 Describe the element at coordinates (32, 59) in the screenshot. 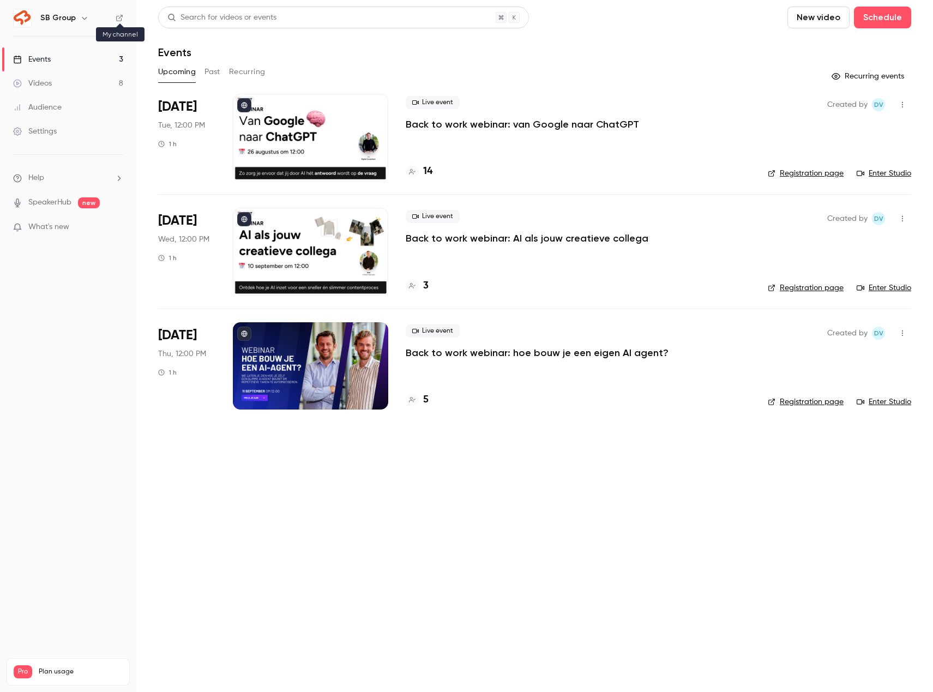

I see `div: Events` at that location.